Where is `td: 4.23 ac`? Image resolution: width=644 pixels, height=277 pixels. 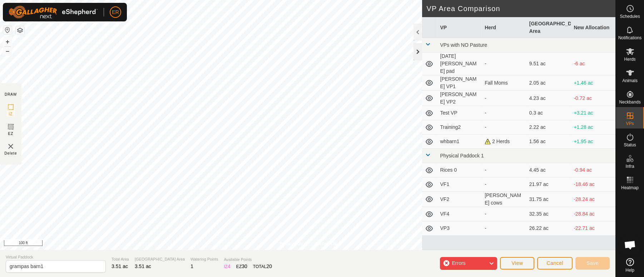
td: 4.23 ac is located at coordinates (549, 98).